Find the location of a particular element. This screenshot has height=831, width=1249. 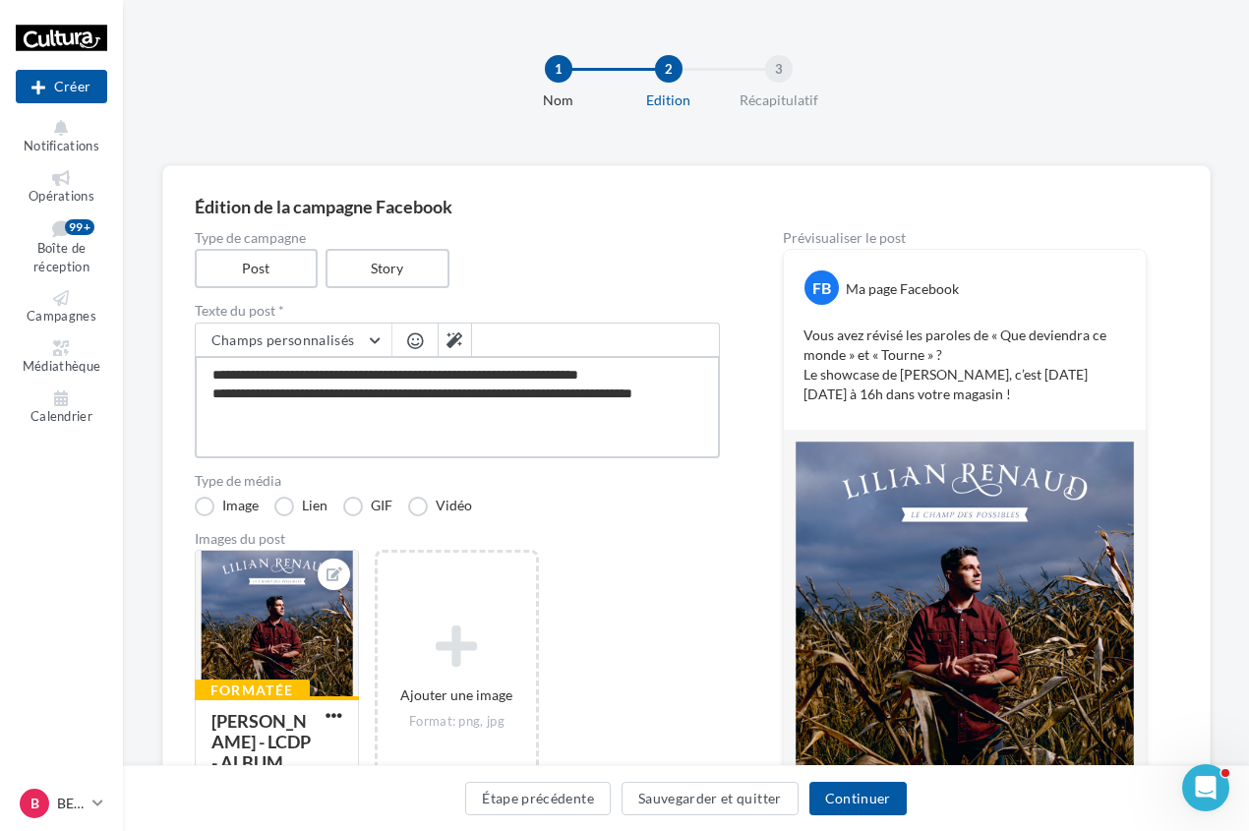

button: Continuer is located at coordinates (857, 798).